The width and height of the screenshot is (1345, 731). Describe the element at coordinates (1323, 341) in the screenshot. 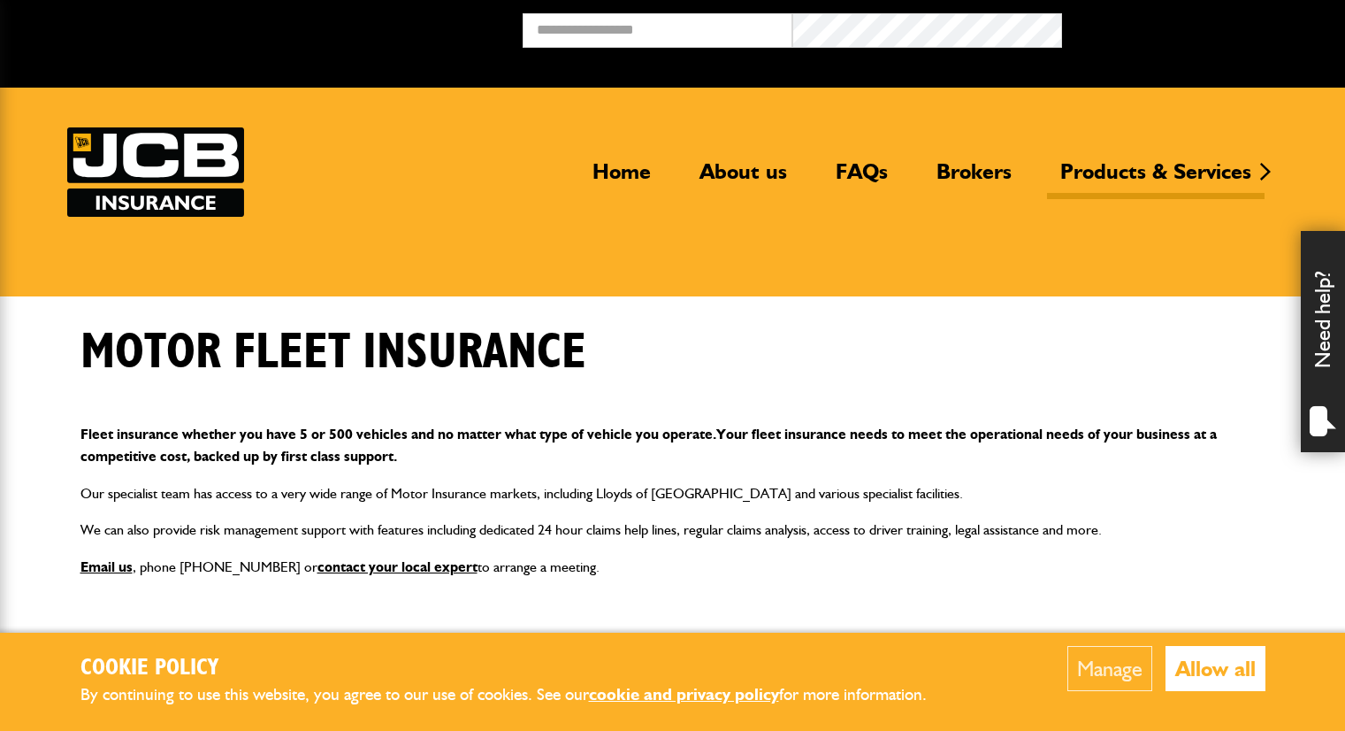

I see `div: Need help?` at that location.